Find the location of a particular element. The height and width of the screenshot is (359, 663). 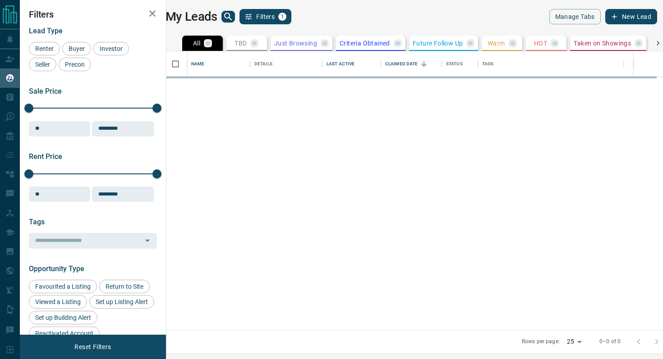

span: Tags is located at coordinates (37, 222).